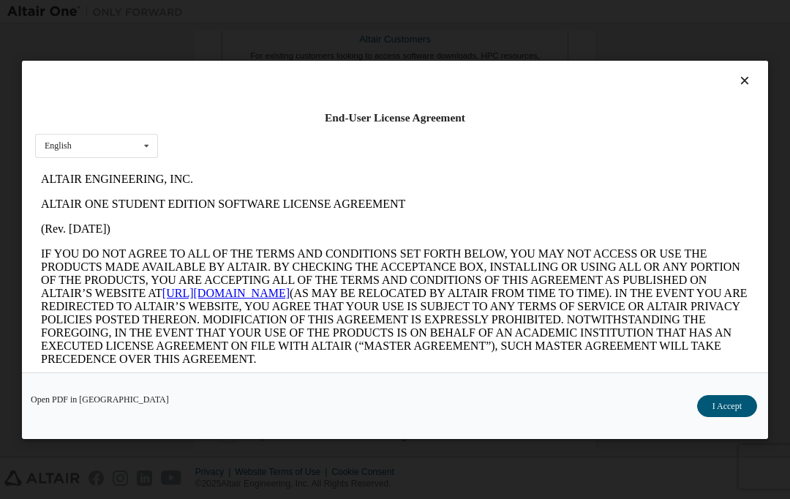 The height and width of the screenshot is (499, 790). What do you see at coordinates (727, 405) in the screenshot?
I see `button: I Accept` at bounding box center [727, 405].